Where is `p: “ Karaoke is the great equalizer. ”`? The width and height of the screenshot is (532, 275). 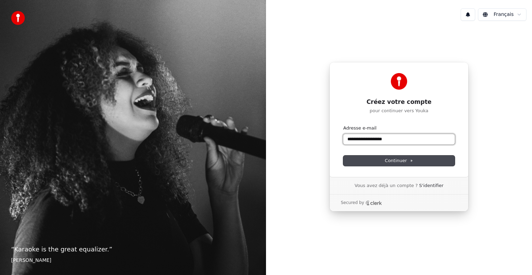
p: “ Karaoke is the great equalizer. ” is located at coordinates (133, 249).